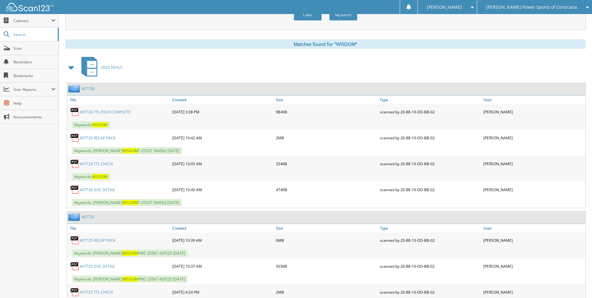  Describe the element at coordinates (30, 7) in the screenshot. I see `img: scan123-logo-white.svg` at that location.